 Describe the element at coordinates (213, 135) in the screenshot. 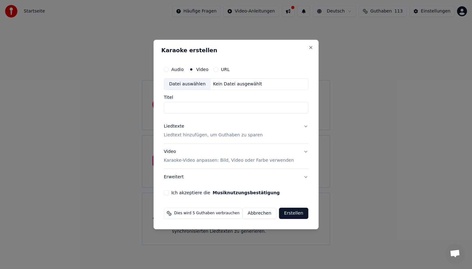

I see `p: Liedtext hinzufügen, um Guthaben zu sparen` at that location.